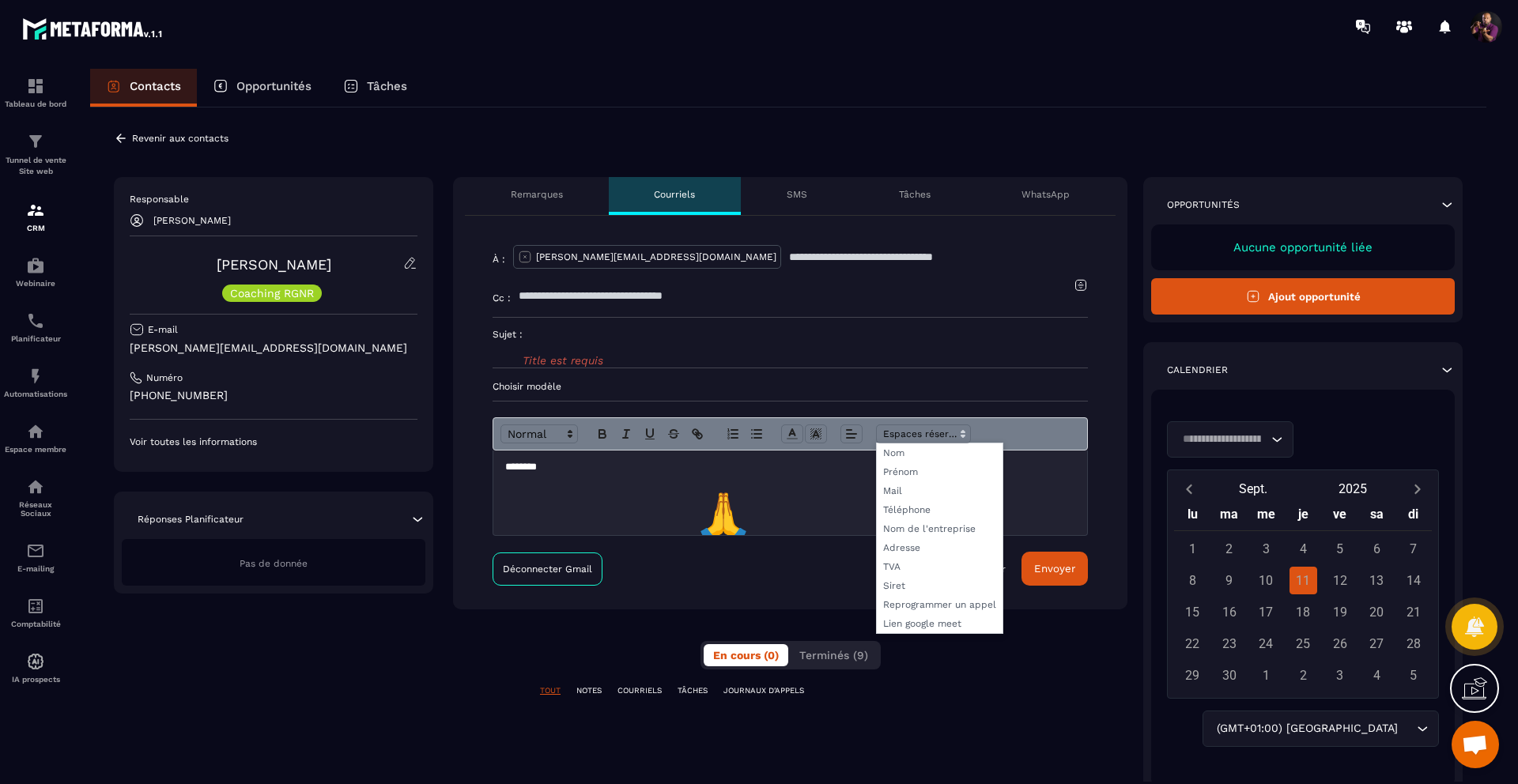 The height and width of the screenshot is (784, 1518). I want to click on button: En cours (0), so click(745, 655).